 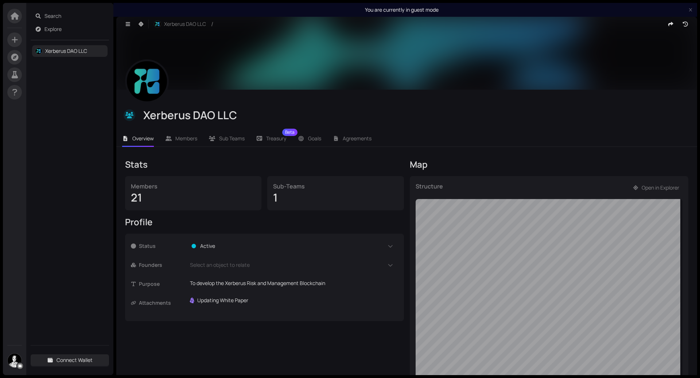 What do you see at coordinates (186, 138) in the screenshot?
I see `span: Members` at bounding box center [186, 138].